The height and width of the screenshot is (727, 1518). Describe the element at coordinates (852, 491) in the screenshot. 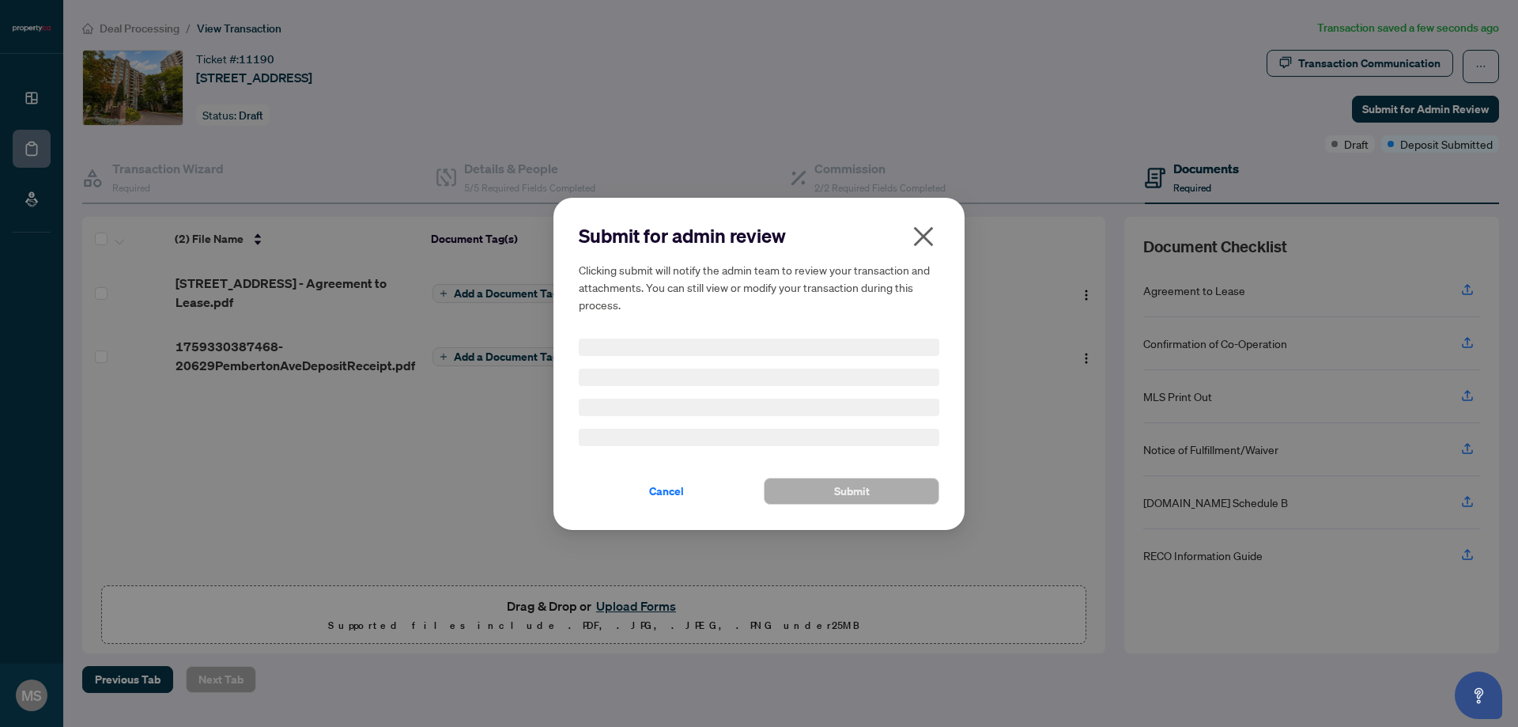

I see `button: Submit` at that location.